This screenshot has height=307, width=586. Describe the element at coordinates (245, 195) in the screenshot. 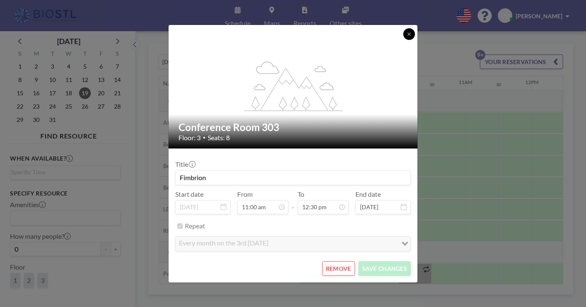

I see `label: From` at that location.